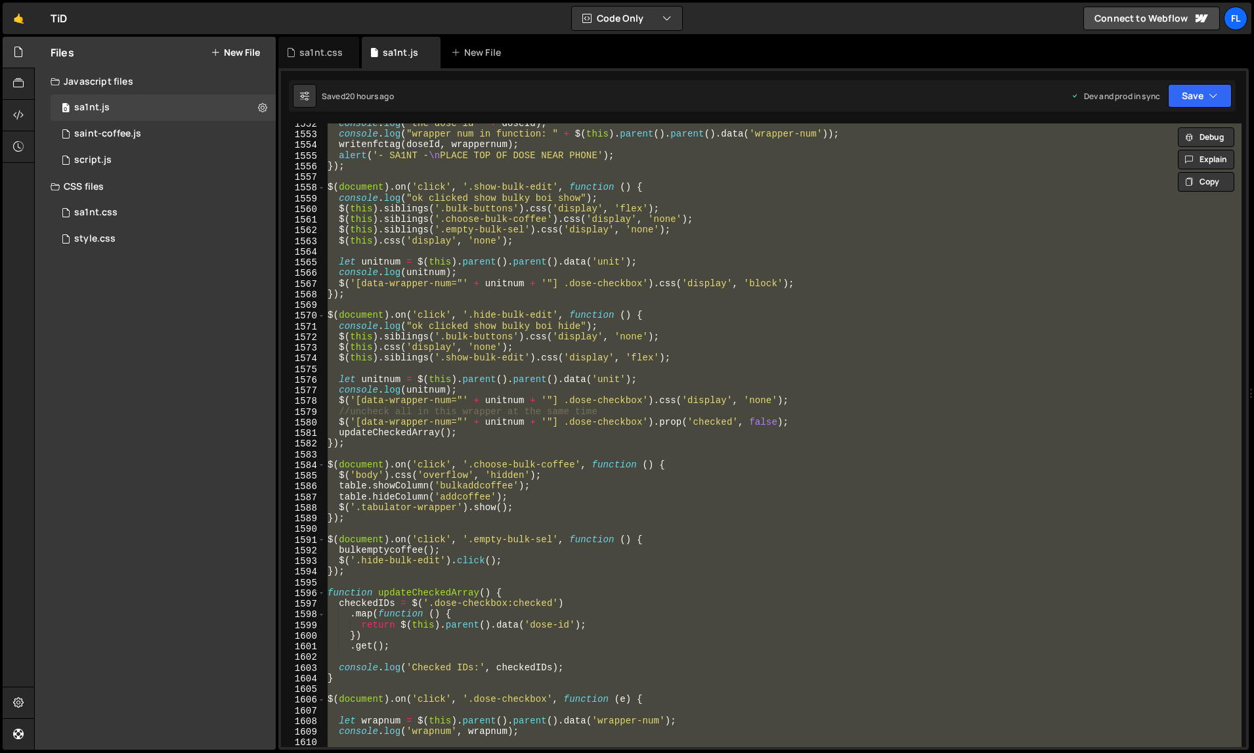  I want to click on div: 1563, so click(303, 242).